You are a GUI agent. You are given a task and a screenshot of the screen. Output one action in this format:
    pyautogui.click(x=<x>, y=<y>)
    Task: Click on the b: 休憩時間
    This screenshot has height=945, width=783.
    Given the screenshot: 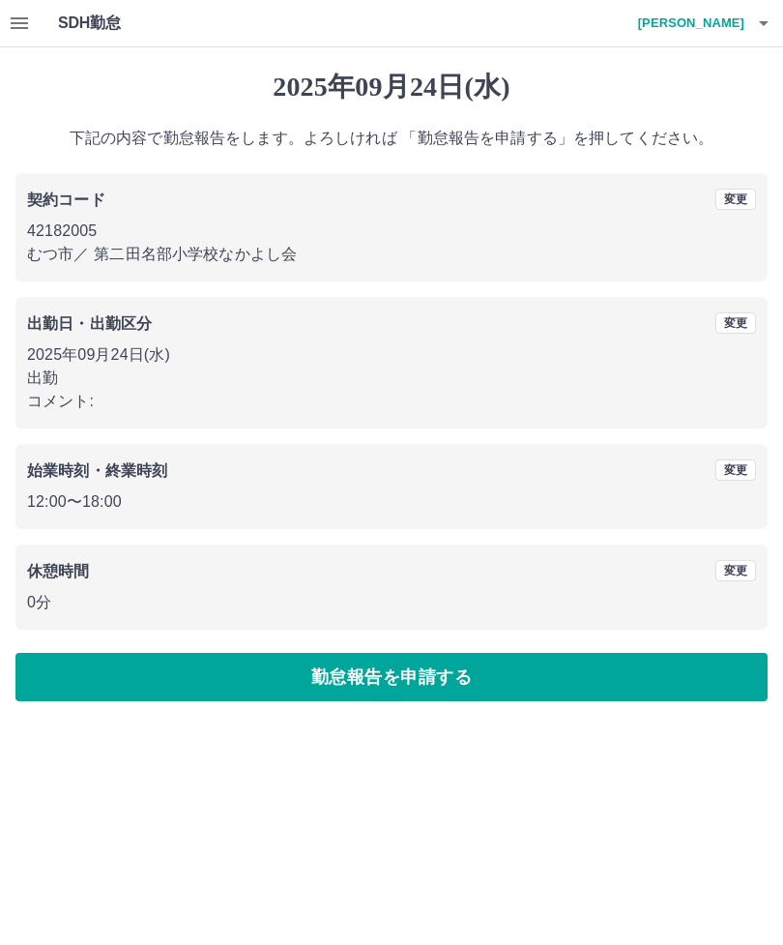 What is the action you would take?
    pyautogui.click(x=58, y=571)
    